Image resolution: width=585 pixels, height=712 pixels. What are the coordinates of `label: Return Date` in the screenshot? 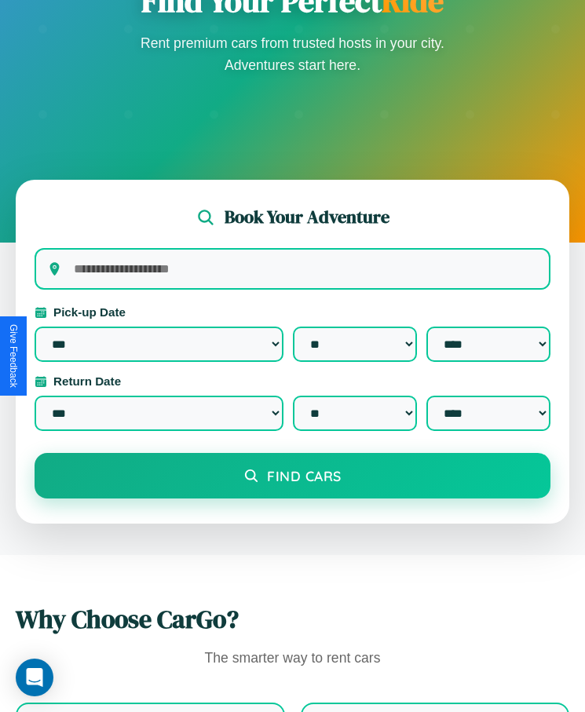 It's located at (292, 381).